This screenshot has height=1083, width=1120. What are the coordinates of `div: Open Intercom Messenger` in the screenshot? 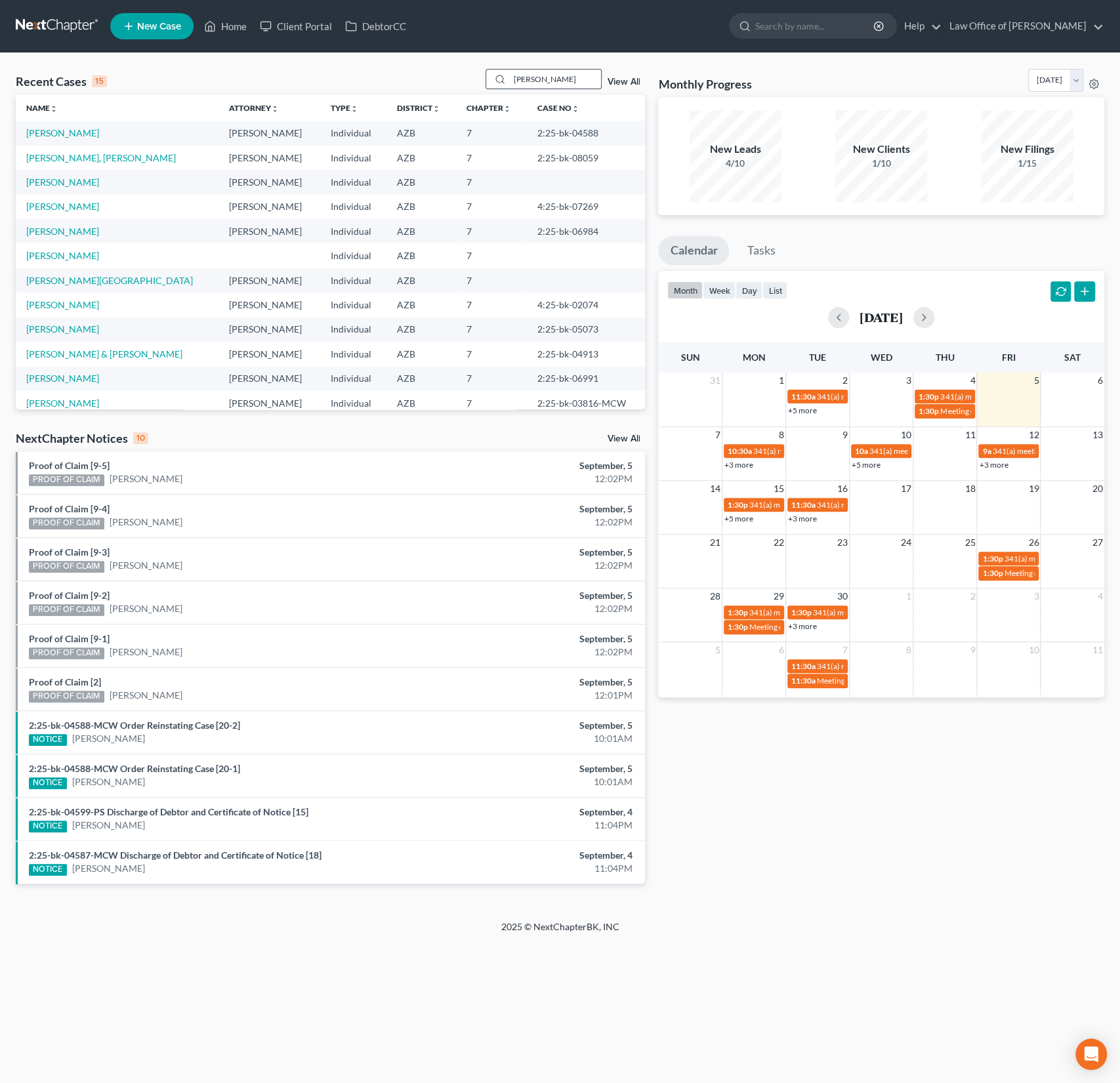 It's located at (1091, 1054).